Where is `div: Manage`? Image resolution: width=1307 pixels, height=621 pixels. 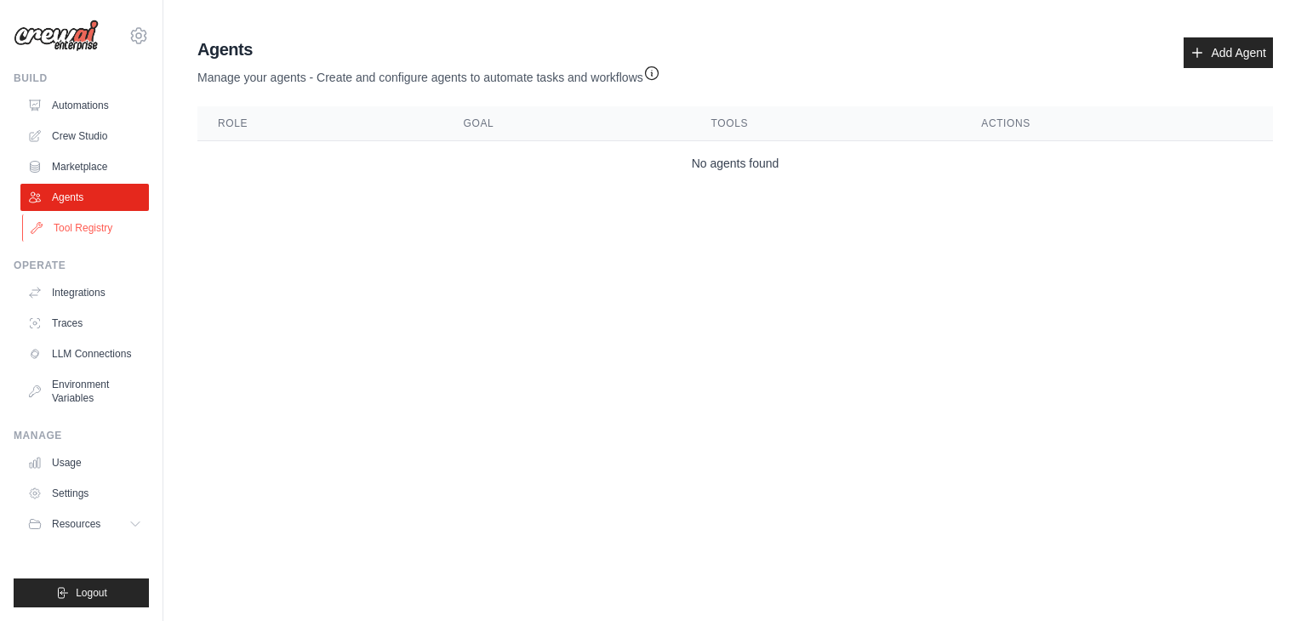
div: Manage is located at coordinates (81, 436).